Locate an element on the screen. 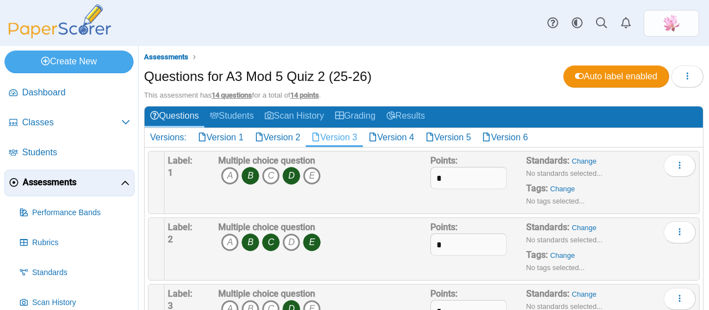 The width and height of the screenshot is (709, 310). a: Version 4 is located at coordinates (391, 137).